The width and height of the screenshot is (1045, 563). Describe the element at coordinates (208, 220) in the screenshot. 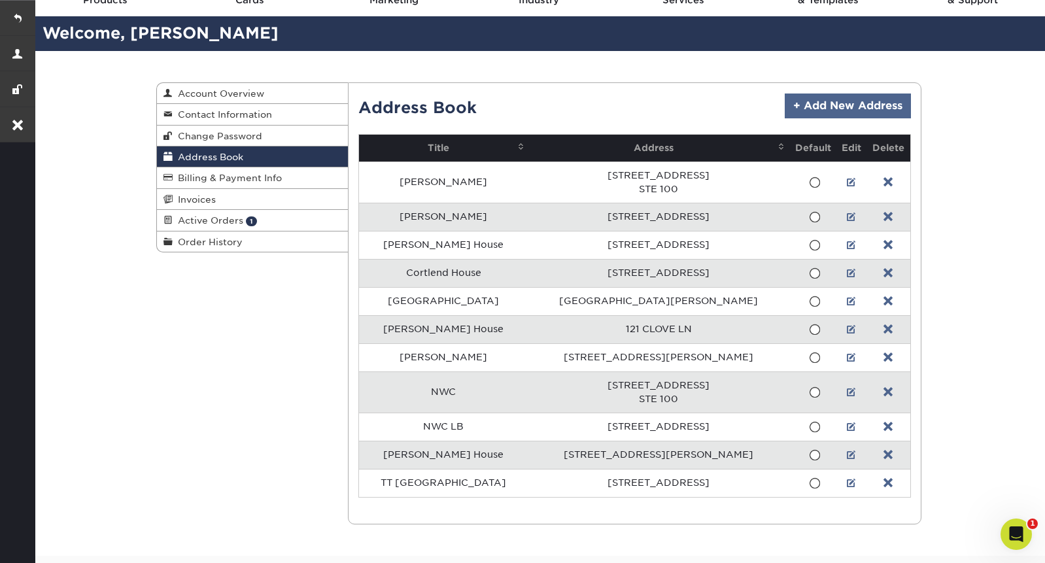

I see `span: Active Orders` at that location.